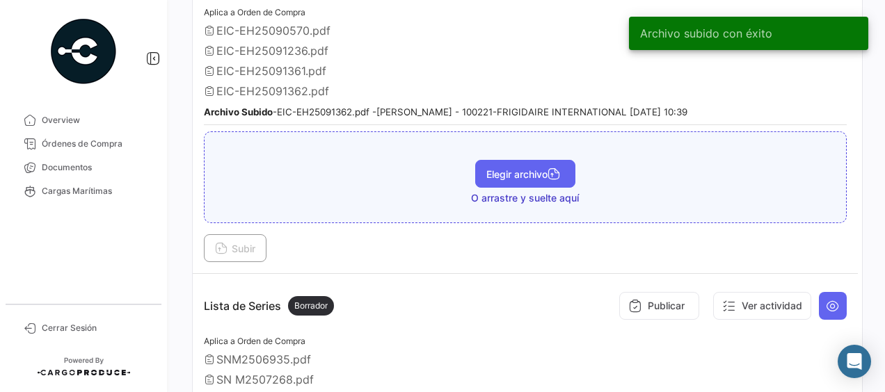 This screenshot has width=885, height=392. Describe the element at coordinates (83, 51) in the screenshot. I see `img: powered-by.png` at that location.